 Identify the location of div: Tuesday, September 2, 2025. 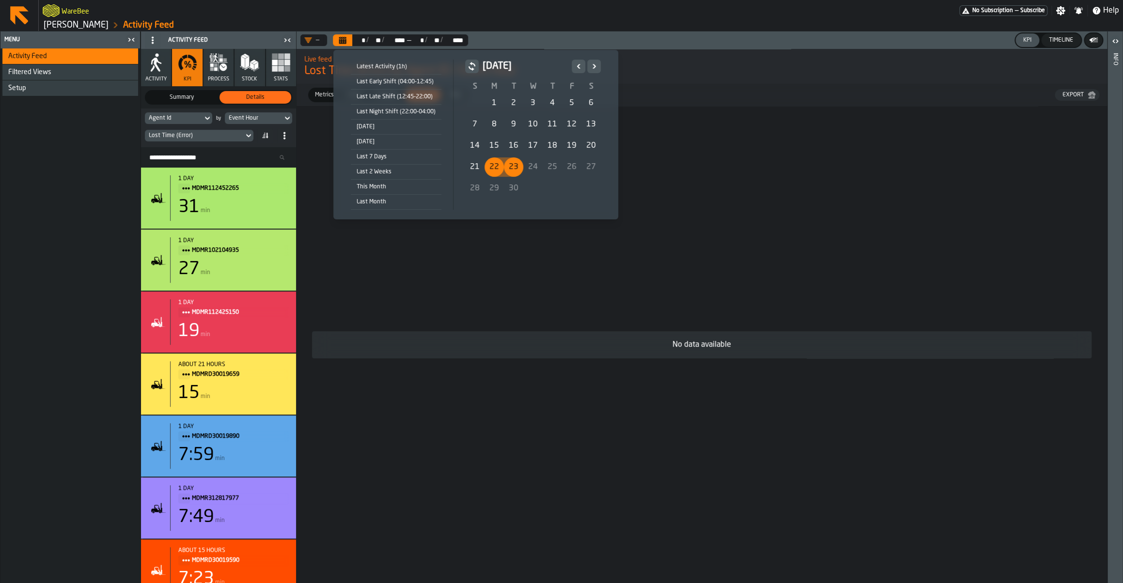
(514, 103).